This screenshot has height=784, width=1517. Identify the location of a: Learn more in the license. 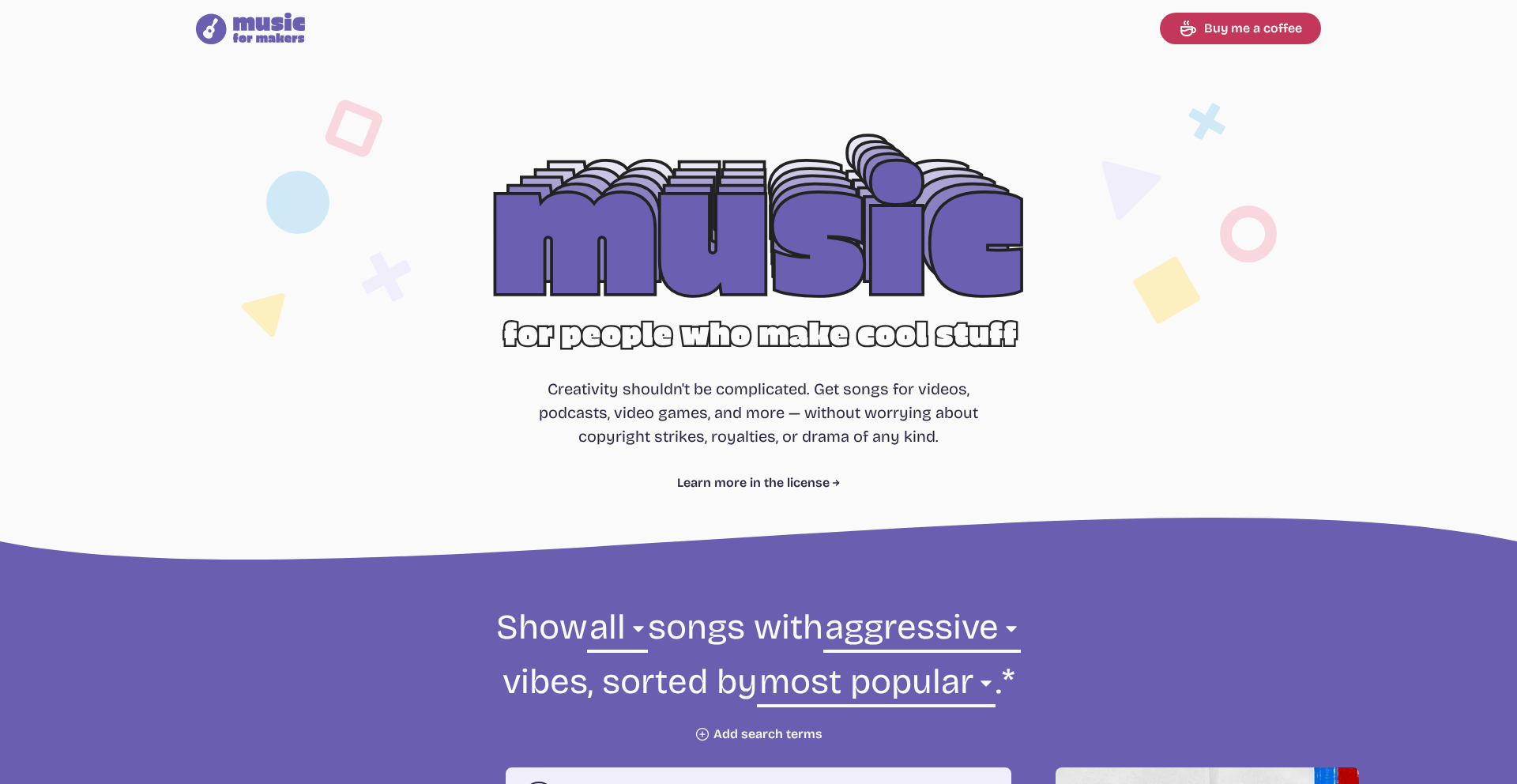
(759, 483).